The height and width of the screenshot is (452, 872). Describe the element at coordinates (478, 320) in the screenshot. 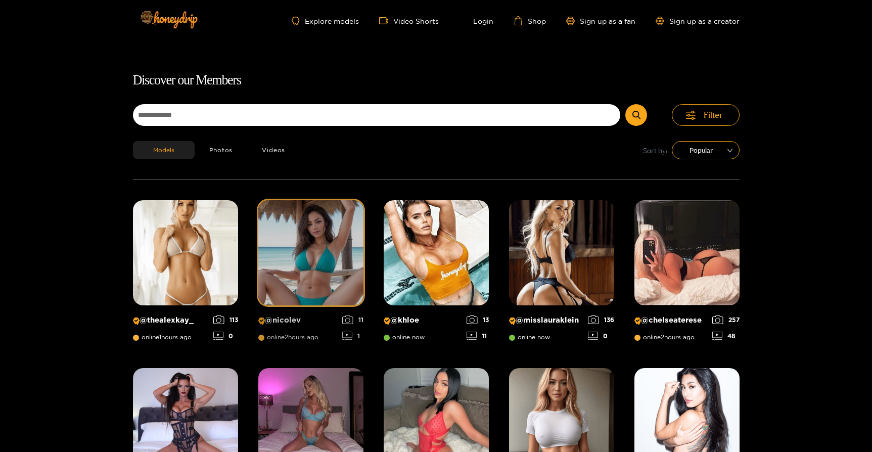

I see `div: 13` at that location.